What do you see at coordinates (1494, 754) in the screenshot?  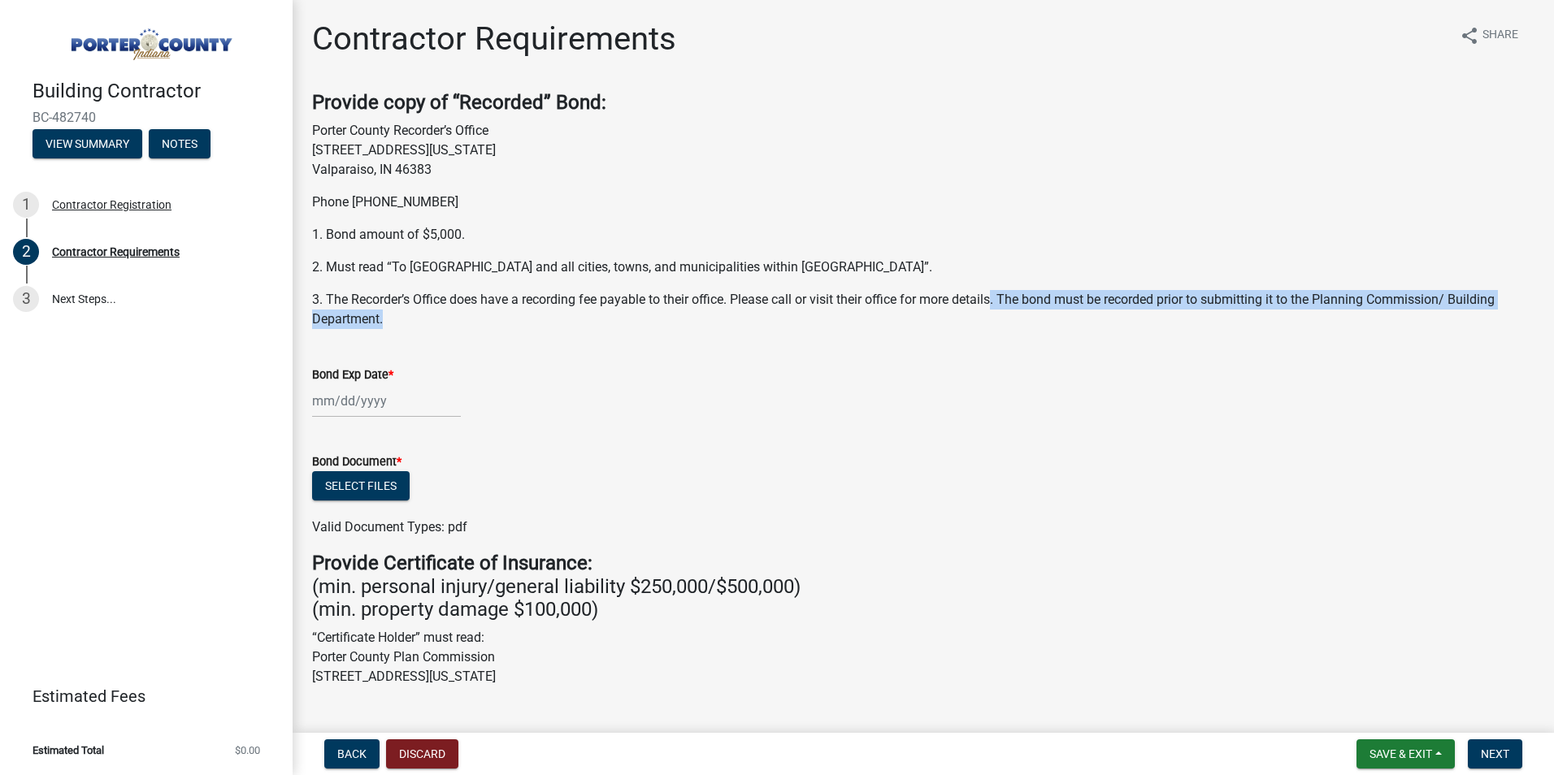 I see `button: Next` at bounding box center [1494, 754].